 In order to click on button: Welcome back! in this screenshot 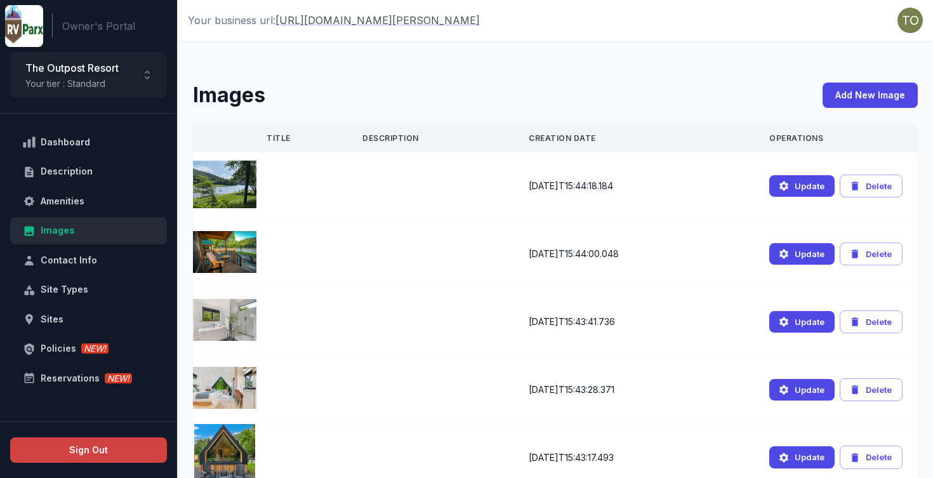, I will do `click(910, 20)`.